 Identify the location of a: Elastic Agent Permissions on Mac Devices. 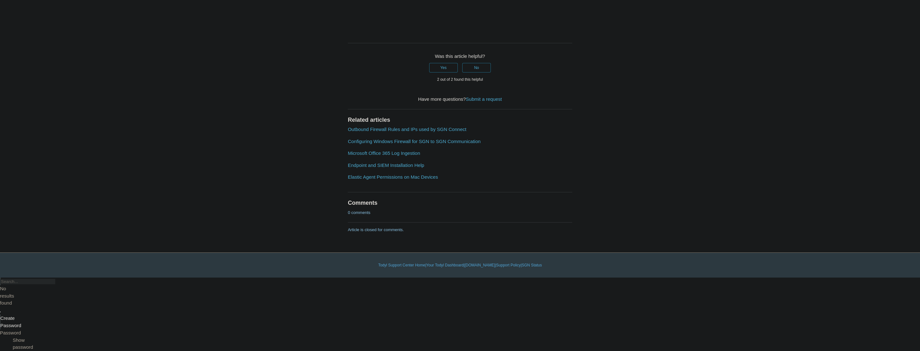
(393, 177).